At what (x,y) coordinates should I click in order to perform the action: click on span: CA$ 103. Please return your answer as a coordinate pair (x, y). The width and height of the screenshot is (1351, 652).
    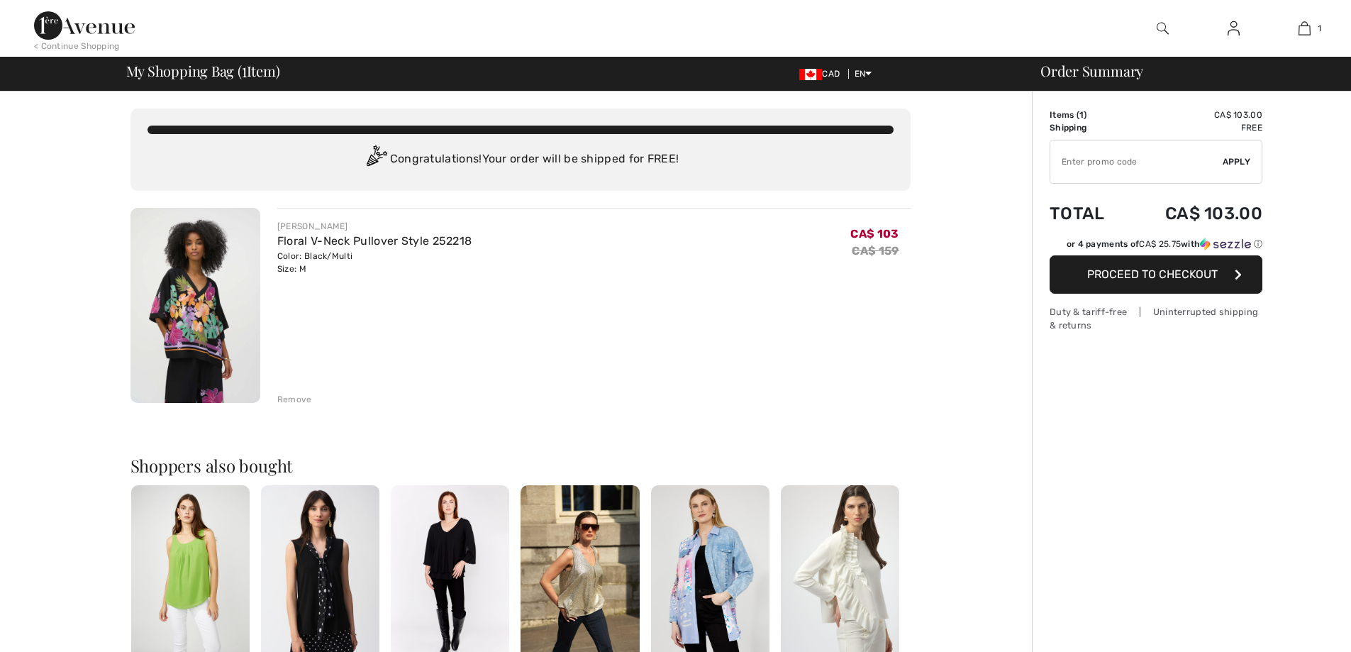
    Looking at the image, I should click on (874, 233).